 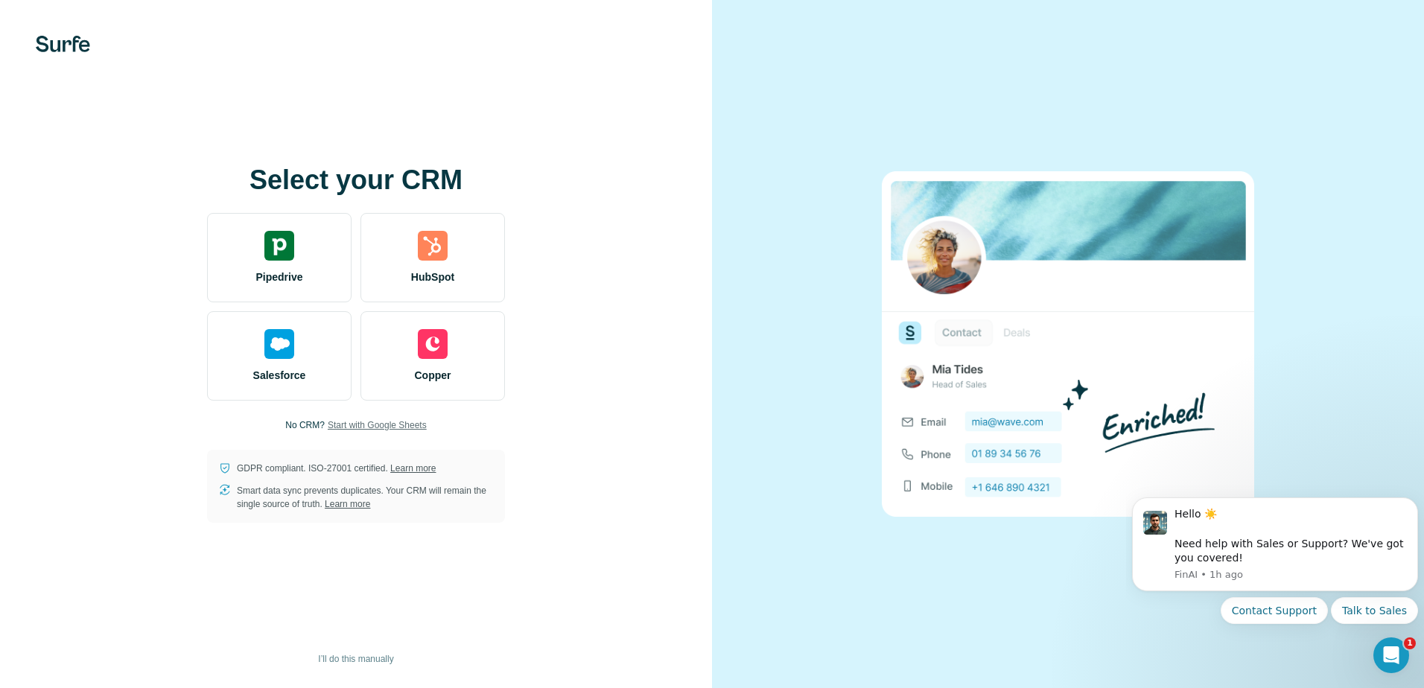 What do you see at coordinates (377, 425) in the screenshot?
I see `button: Start with Google Sheets` at bounding box center [377, 425].